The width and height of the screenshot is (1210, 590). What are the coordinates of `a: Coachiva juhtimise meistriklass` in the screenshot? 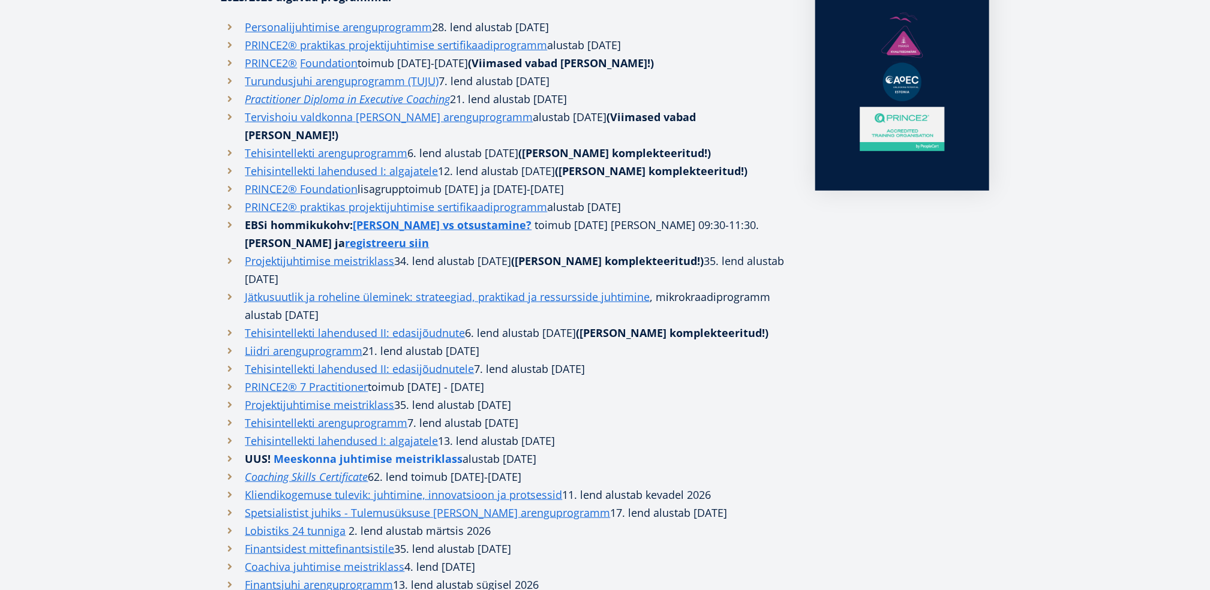 It's located at (325, 567).